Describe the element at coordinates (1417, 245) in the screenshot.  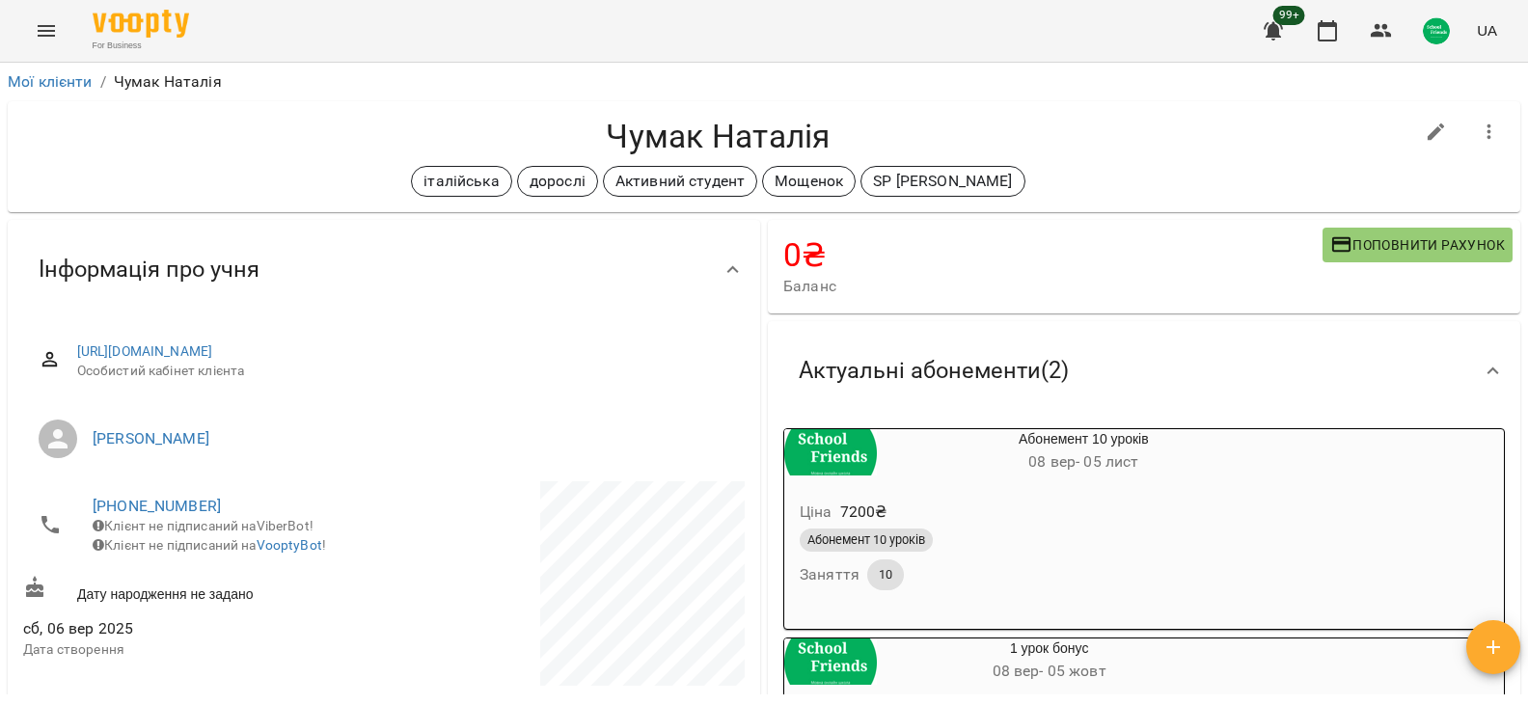
I see `button: Поповнити рахунок` at that location.